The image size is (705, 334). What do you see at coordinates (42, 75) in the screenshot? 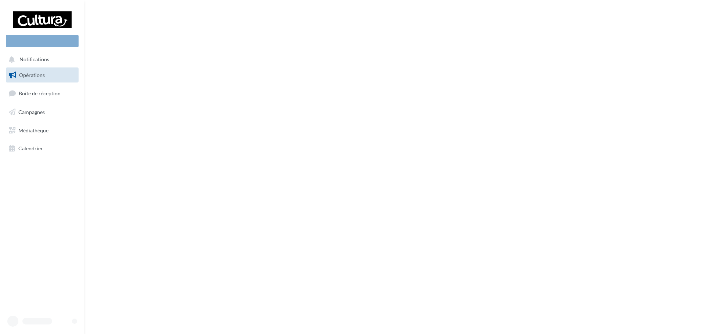
I see `a: Opérations` at bounding box center [42, 75].